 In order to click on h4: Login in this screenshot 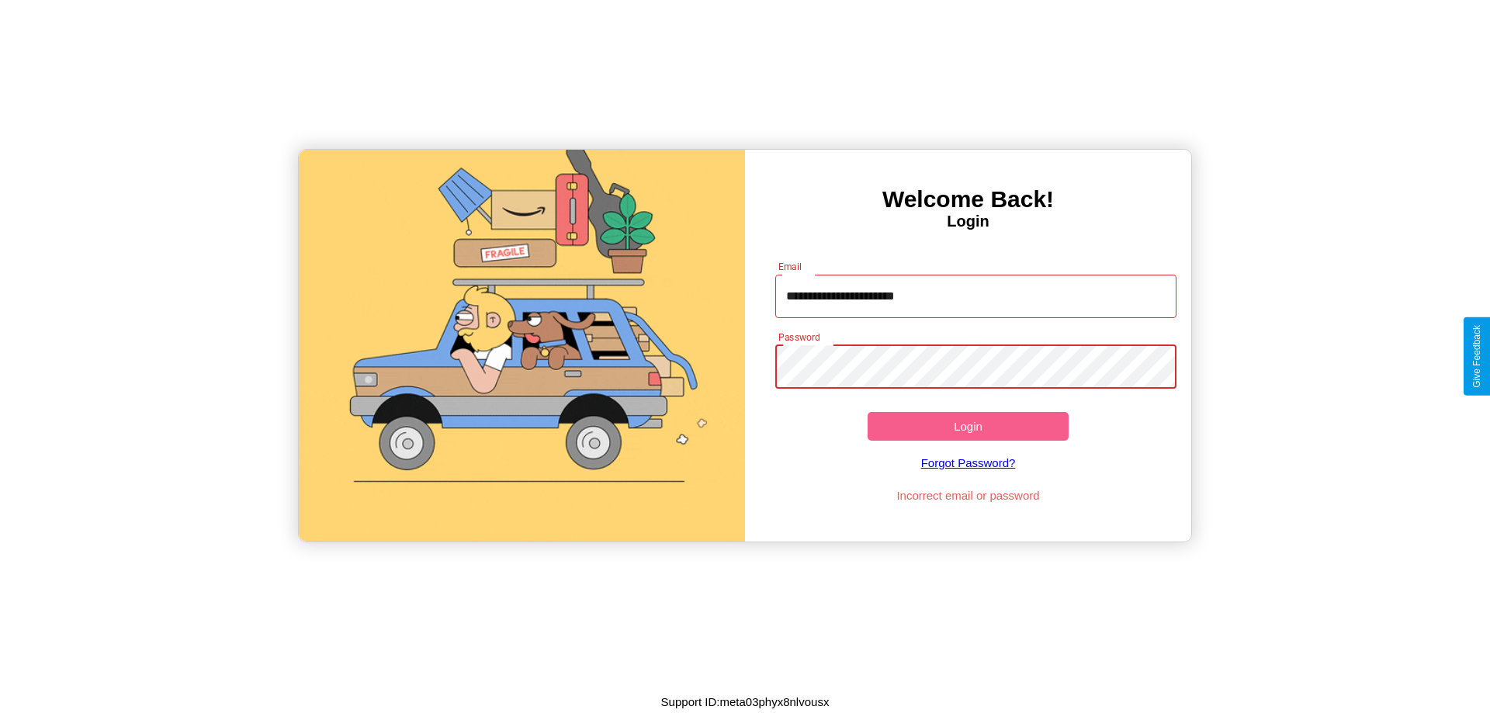, I will do `click(968, 221)`.